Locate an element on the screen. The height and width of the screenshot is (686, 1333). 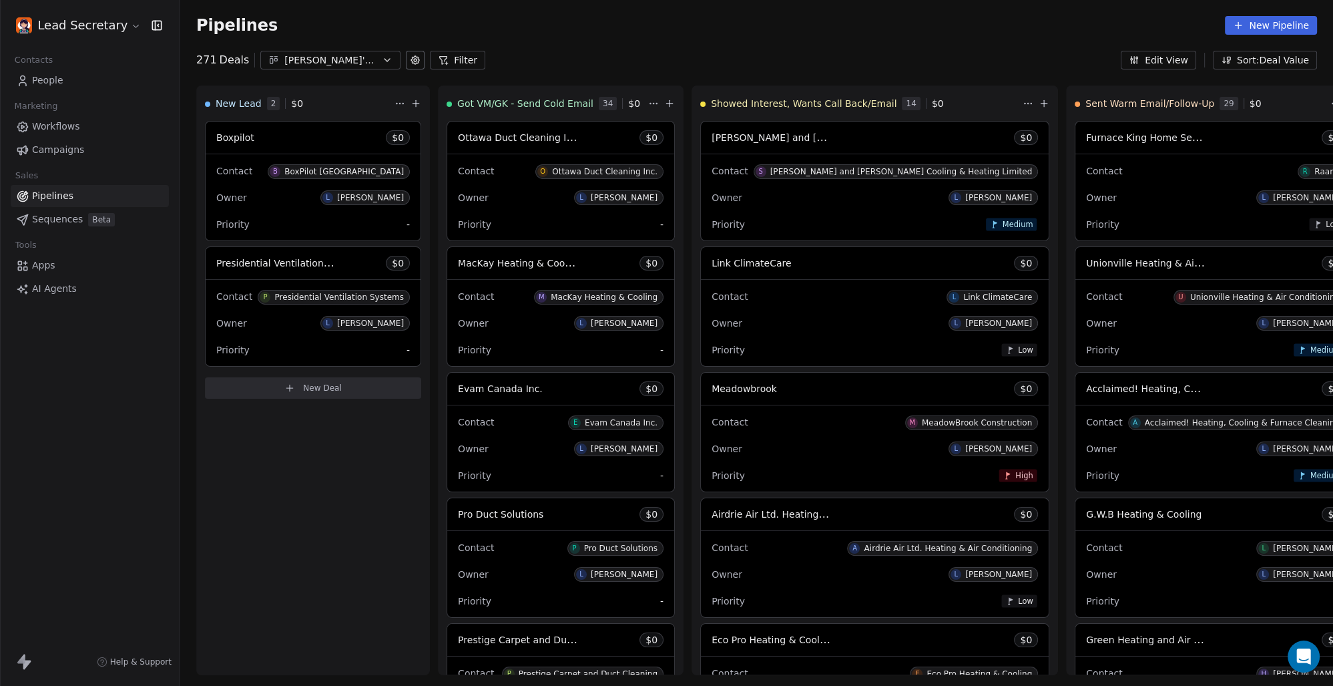
span: Low is located at coordinates (1026, 600).